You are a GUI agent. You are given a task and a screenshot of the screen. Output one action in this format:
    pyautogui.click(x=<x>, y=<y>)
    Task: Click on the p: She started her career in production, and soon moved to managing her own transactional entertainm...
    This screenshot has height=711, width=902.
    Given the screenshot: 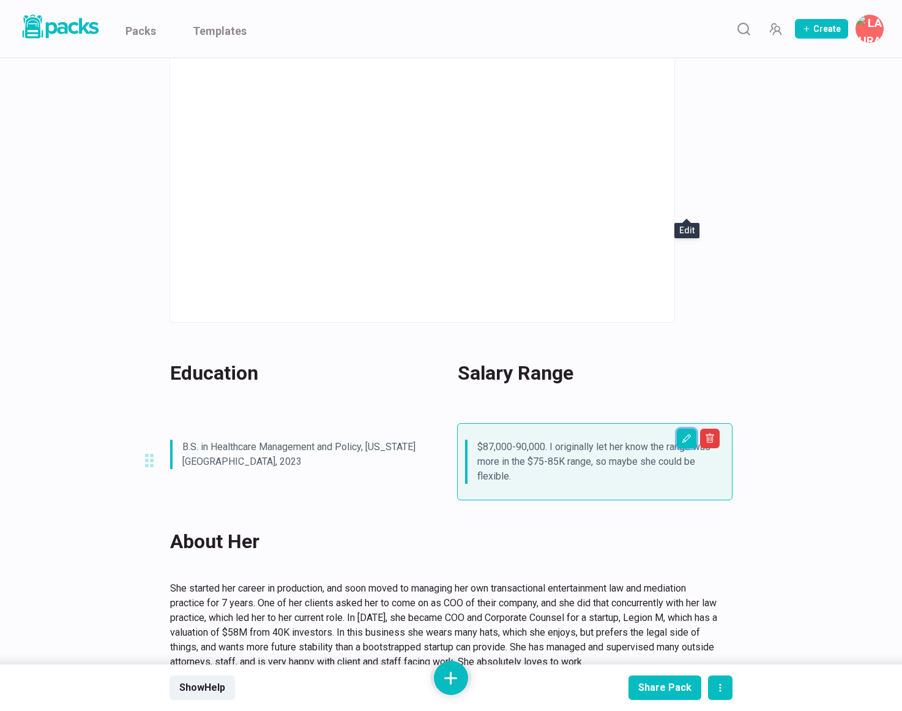 What is the action you would take?
    pyautogui.click(x=444, y=625)
    